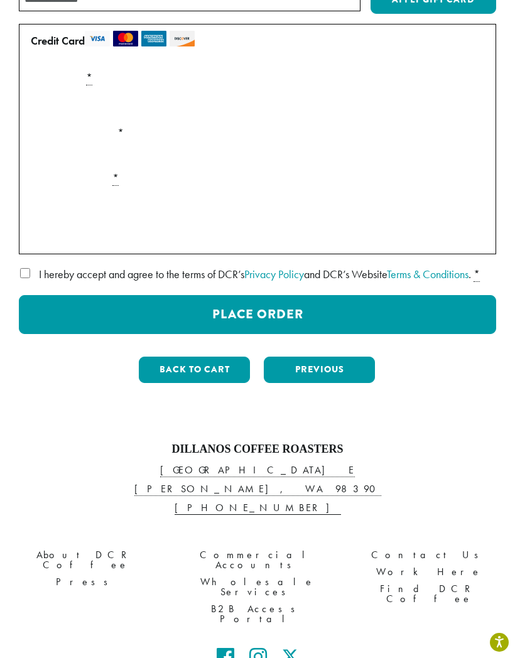  What do you see at coordinates (126, 38) in the screenshot?
I see `img: mastercard` at bounding box center [126, 38].